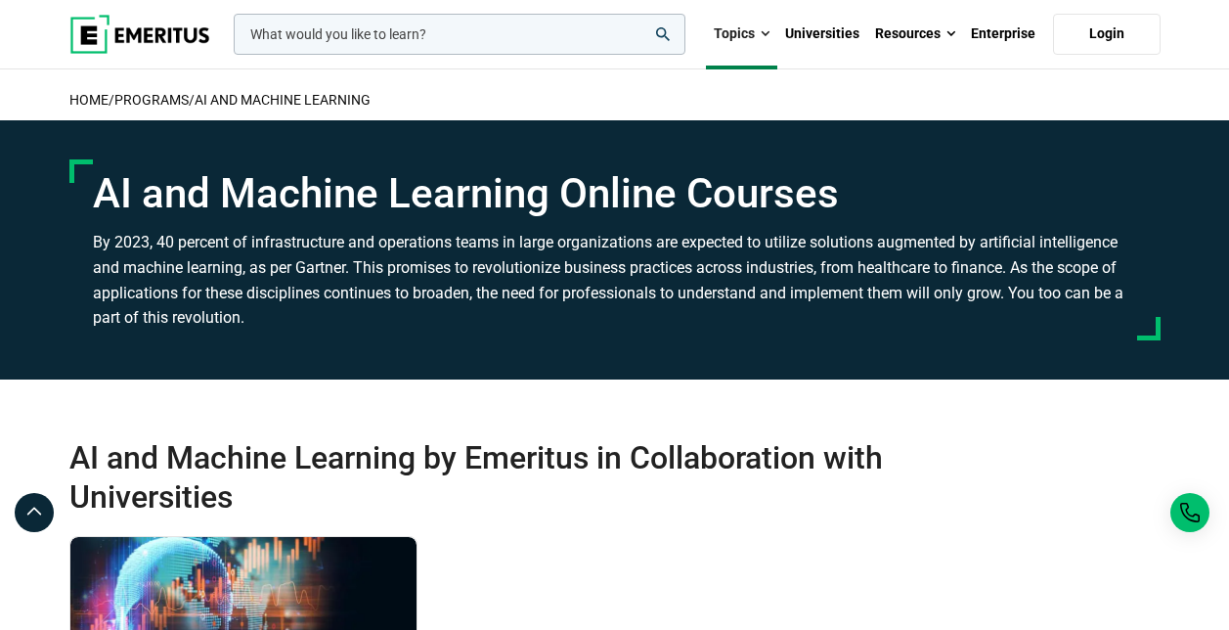 The width and height of the screenshot is (1229, 630). What do you see at coordinates (615, 194) in the screenshot?
I see `h1: AI and Machine Learning Online Courses` at bounding box center [615, 194].